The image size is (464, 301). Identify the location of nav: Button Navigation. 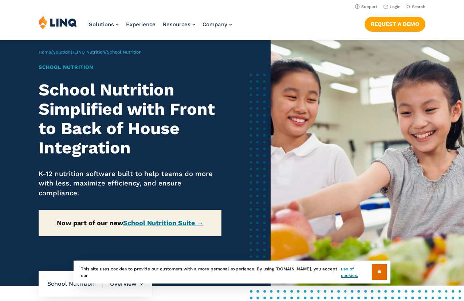
(395, 23).